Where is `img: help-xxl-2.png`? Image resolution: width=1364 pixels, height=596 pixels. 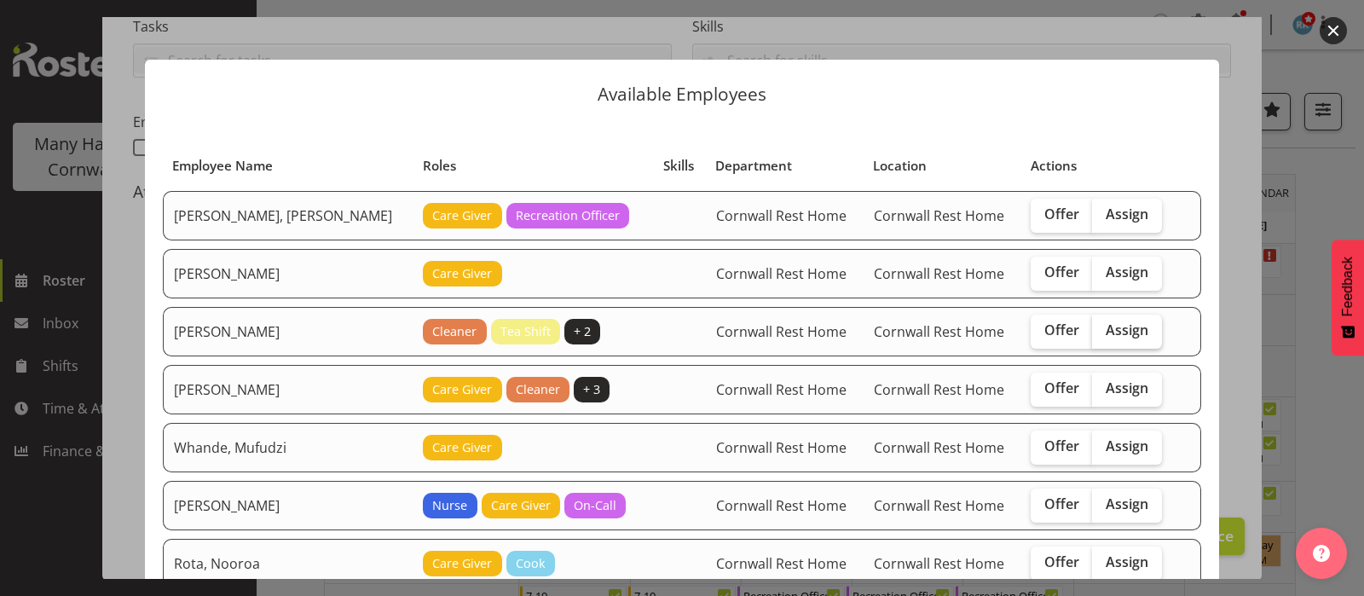
img: help-xxl-2.png is located at coordinates (1321, 553).